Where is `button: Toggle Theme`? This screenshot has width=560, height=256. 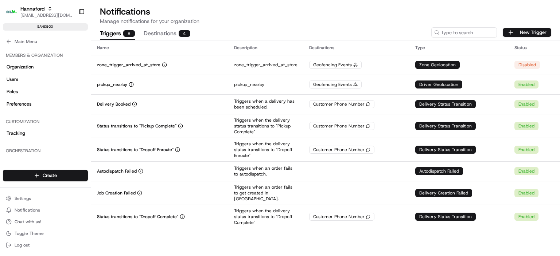 button: Toggle Theme is located at coordinates (45, 234).